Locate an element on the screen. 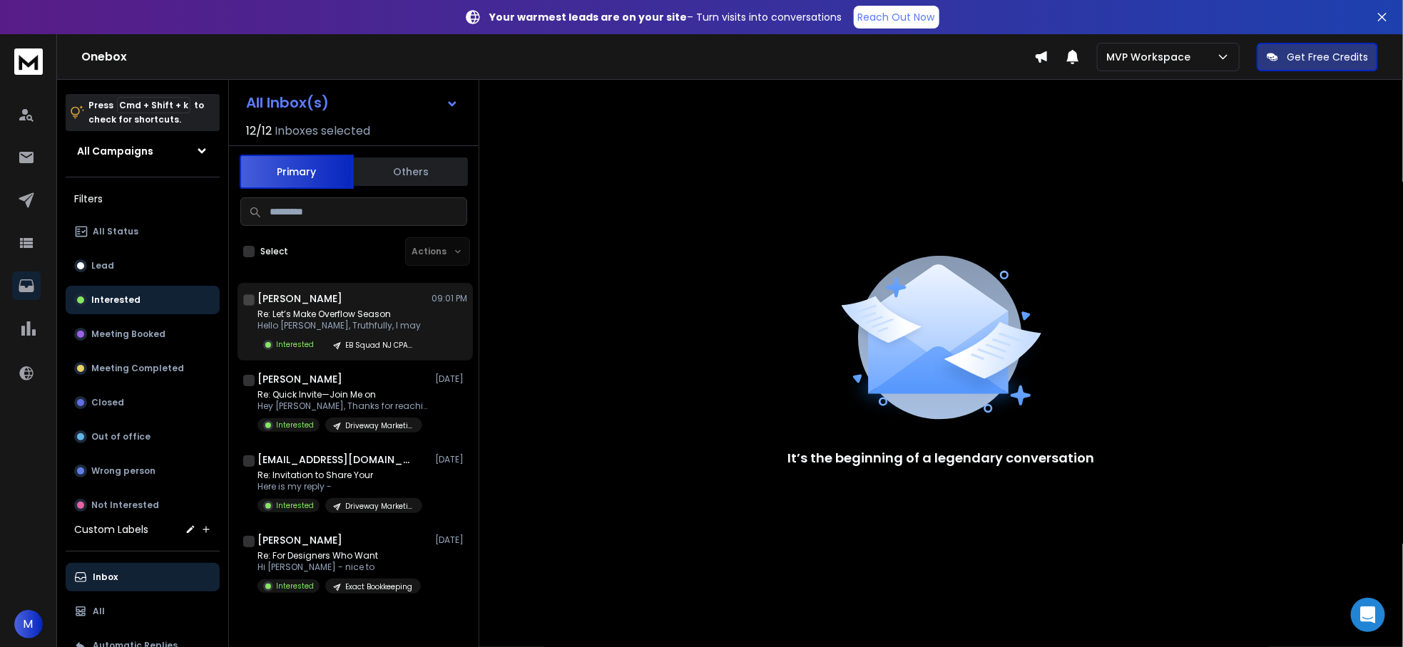 The width and height of the screenshot is (1403, 647). p: Reach Out Now is located at coordinates (896, 17).